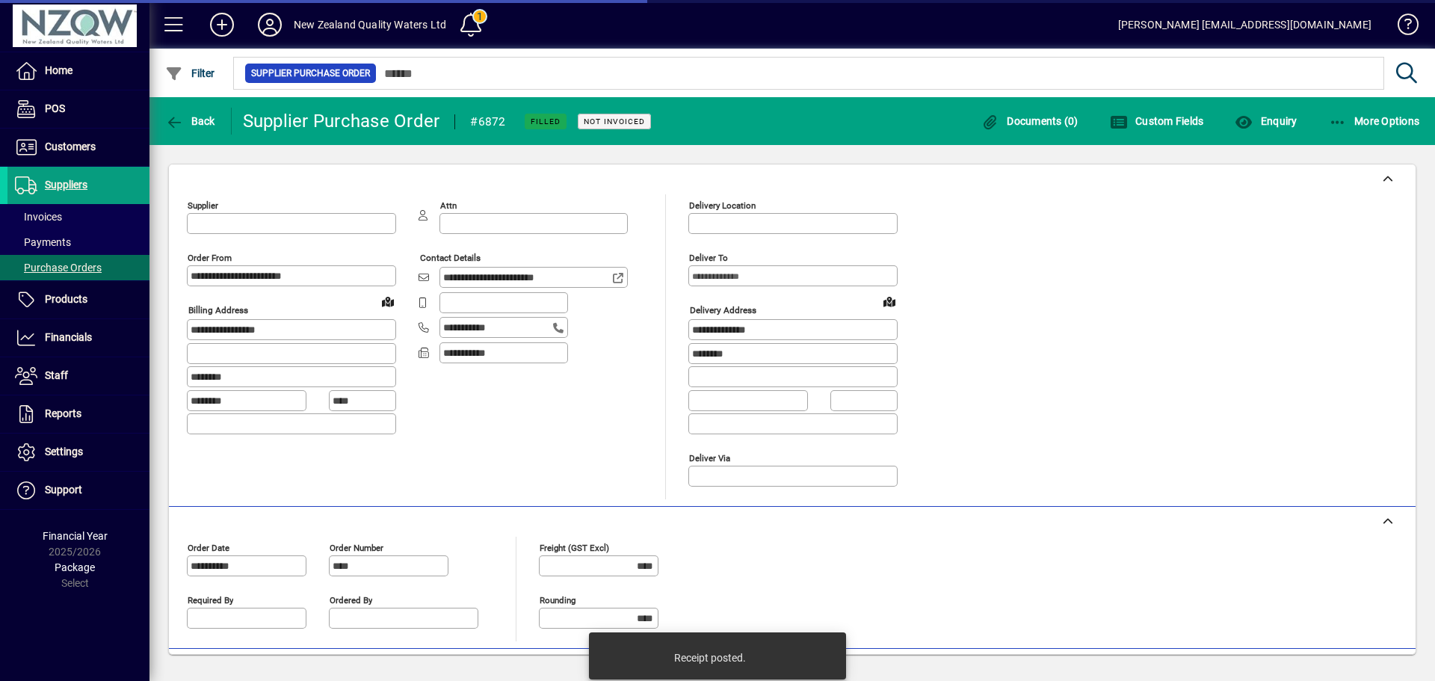 The width and height of the screenshot is (1435, 681). Describe the element at coordinates (78, 376) in the screenshot. I see `a: Staff` at that location.